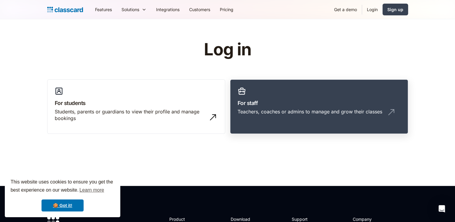  What do you see at coordinates (442, 209) in the screenshot?
I see `div: Open Intercom Messenger` at bounding box center [442, 209].